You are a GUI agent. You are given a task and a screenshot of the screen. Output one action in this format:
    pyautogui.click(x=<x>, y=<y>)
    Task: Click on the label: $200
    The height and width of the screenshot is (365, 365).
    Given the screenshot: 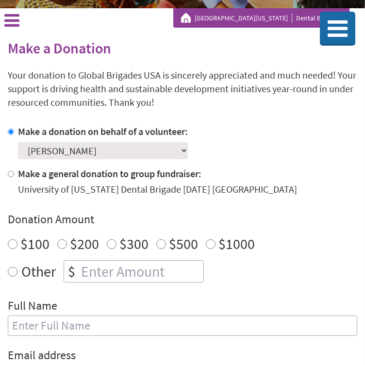 What is the action you would take?
    pyautogui.click(x=84, y=244)
    